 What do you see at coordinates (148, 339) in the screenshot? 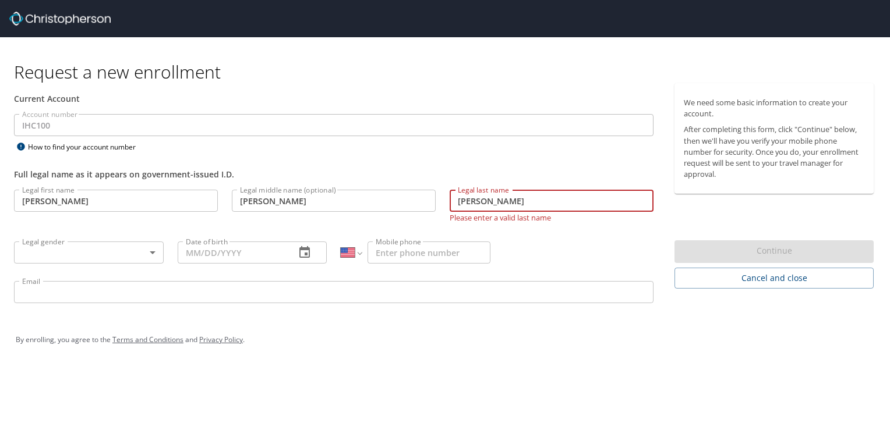
I see `a: Terms and Conditions` at bounding box center [148, 339].